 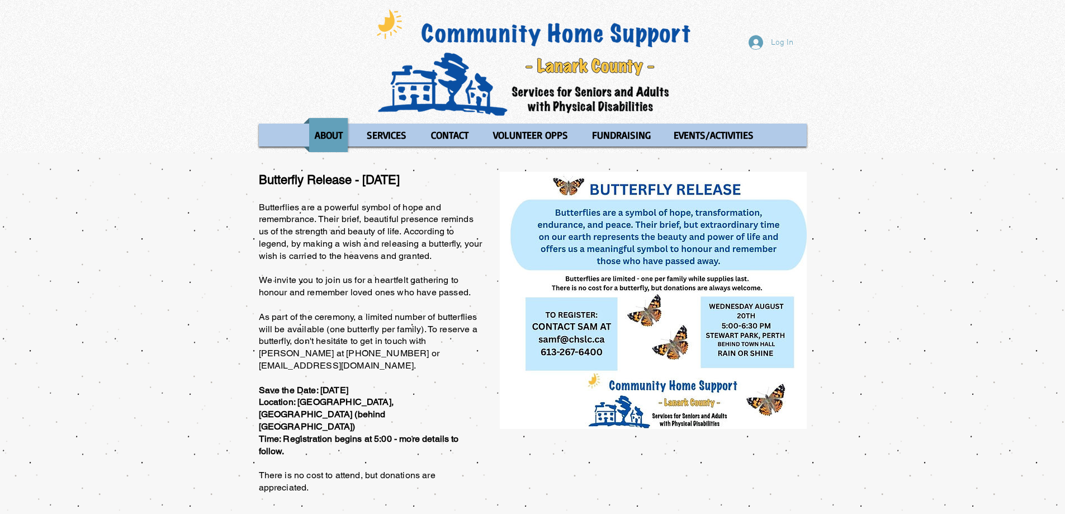 What do you see at coordinates (531, 135) in the screenshot?
I see `p: VOLUNTEER OPPS` at bounding box center [531, 135].